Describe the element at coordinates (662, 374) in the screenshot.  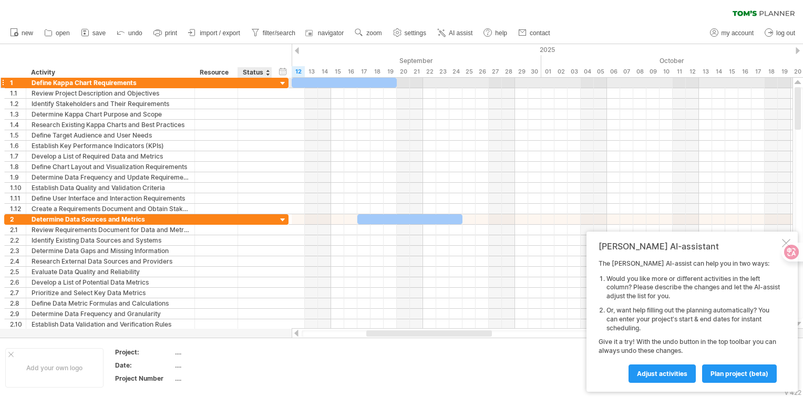
I see `span: Adjust activities` at that location.